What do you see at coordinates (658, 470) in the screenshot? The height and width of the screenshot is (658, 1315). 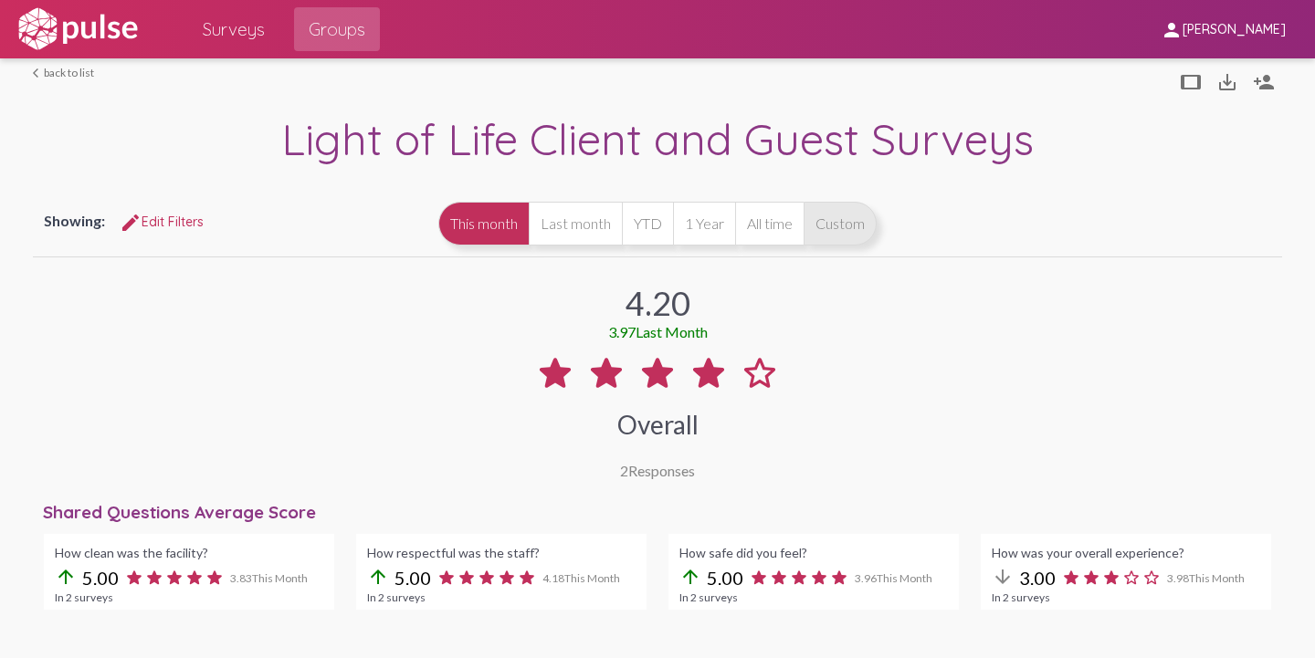 I see `div: Responses` at bounding box center [658, 470].